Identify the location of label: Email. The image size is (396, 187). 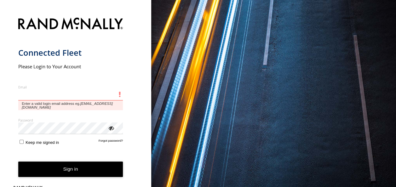
(71, 87).